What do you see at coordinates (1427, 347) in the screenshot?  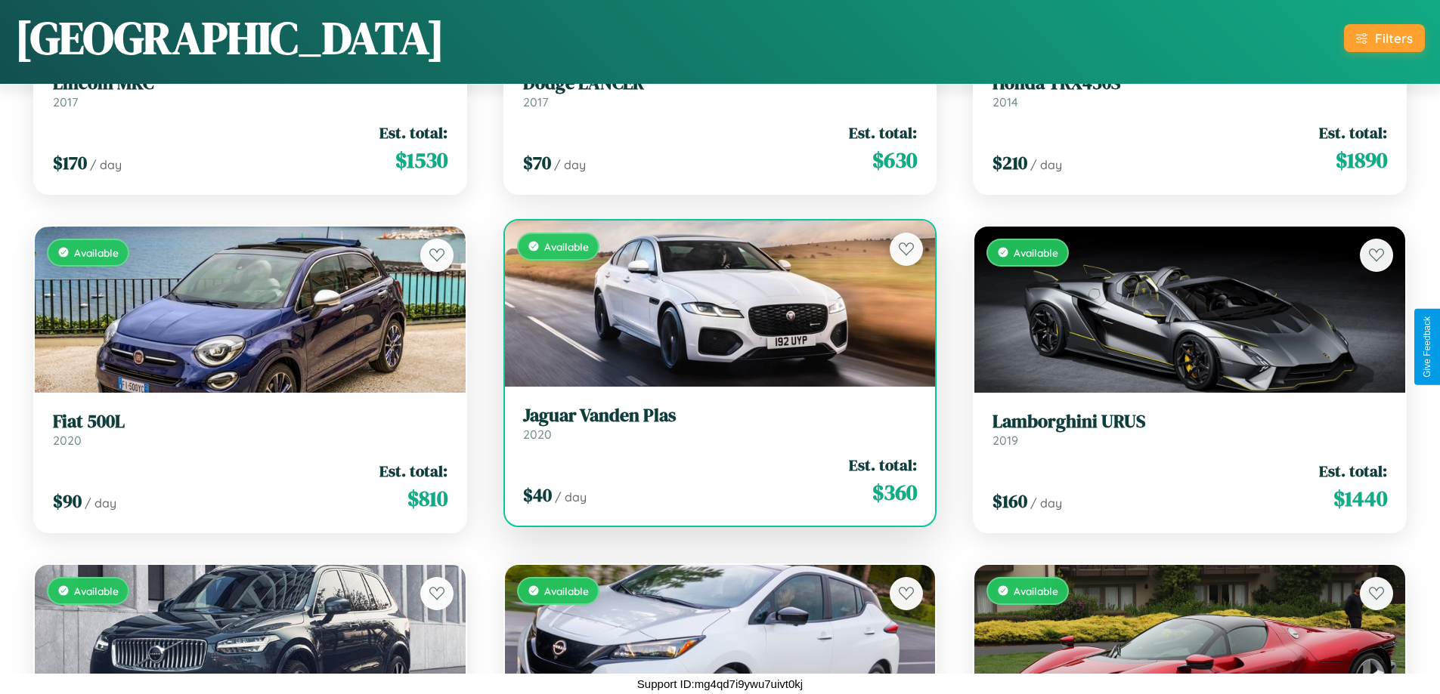 I see `div: Give Feedback` at bounding box center [1427, 347].